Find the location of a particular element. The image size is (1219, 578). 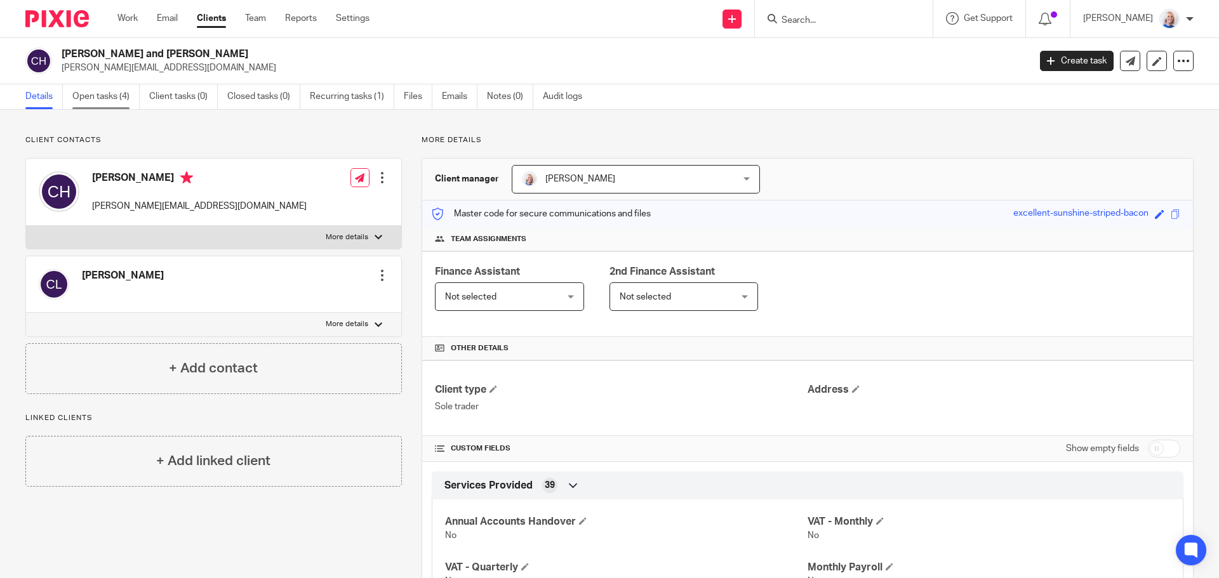

a: Recurring tasks (1) is located at coordinates (352, 96).